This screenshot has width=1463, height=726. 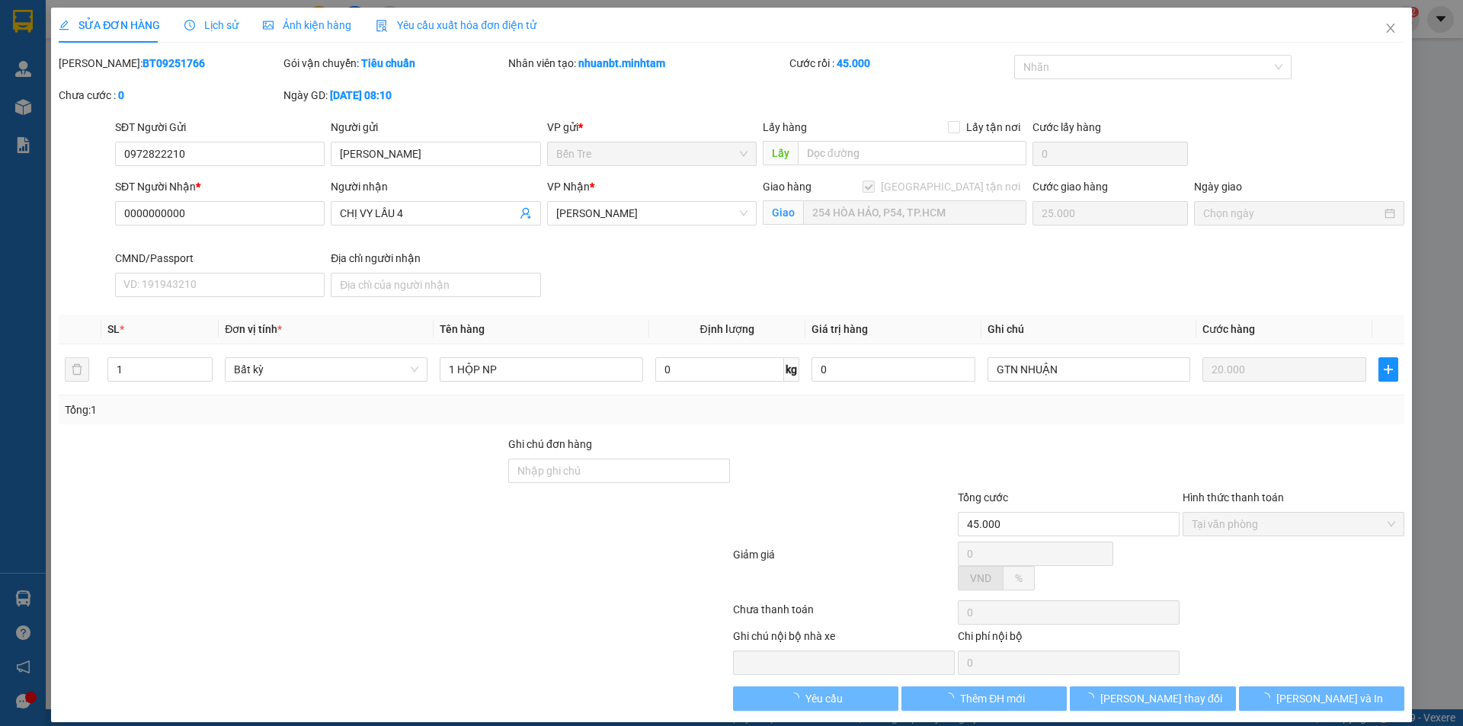 What do you see at coordinates (647, 63) in the screenshot?
I see `div: Nhân viên tạo:` at bounding box center [647, 63].